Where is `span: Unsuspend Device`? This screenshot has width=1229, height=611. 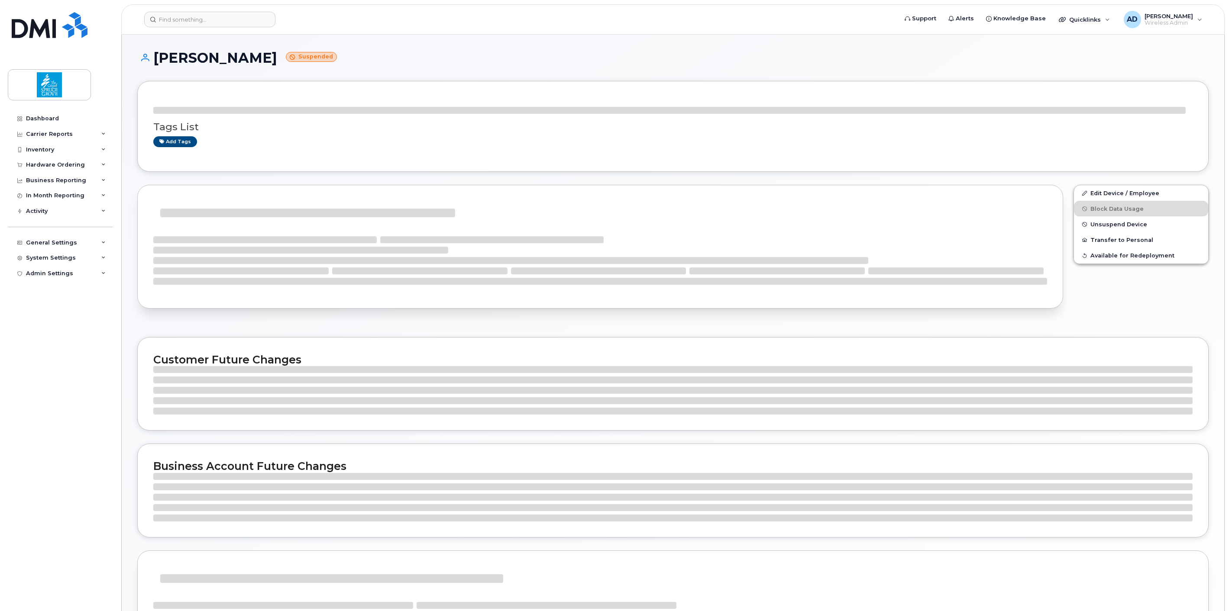 span: Unsuspend Device is located at coordinates (1118, 224).